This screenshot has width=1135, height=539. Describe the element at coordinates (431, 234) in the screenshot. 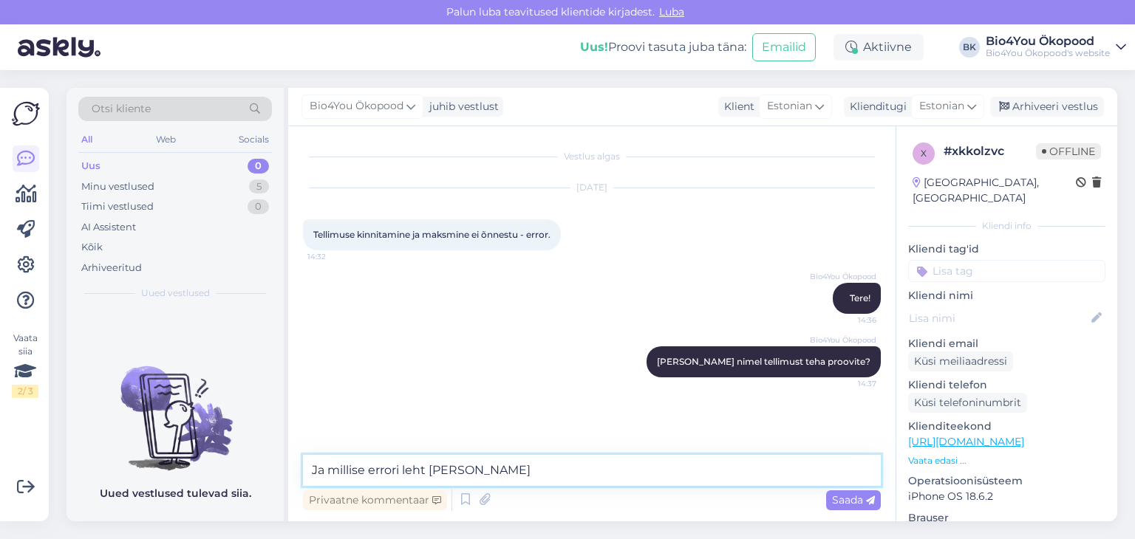

I see `span: Tellimuse kinnitamine ja maksmine ei õnnestu - error.` at that location.